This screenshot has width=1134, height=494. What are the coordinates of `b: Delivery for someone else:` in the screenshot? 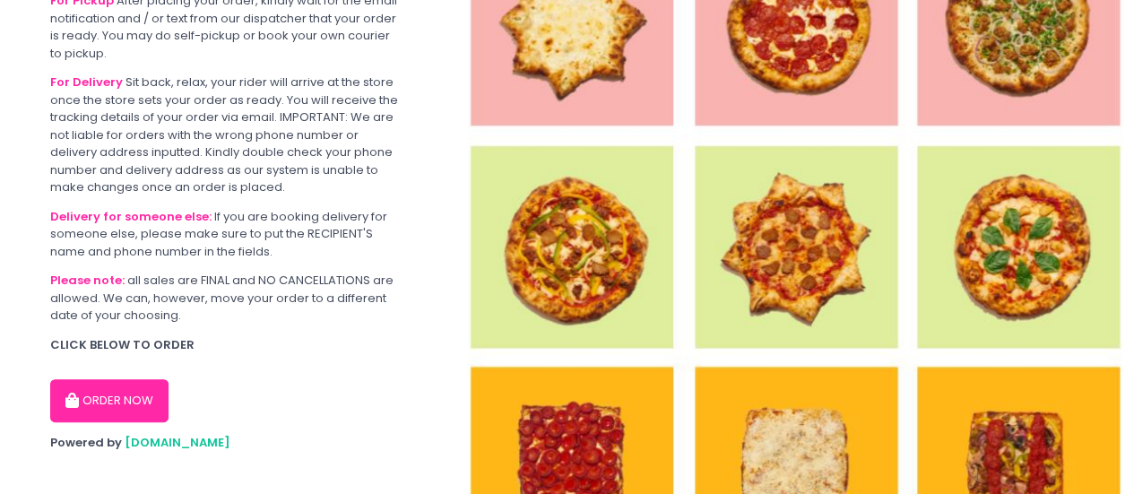 It's located at (131, 216).